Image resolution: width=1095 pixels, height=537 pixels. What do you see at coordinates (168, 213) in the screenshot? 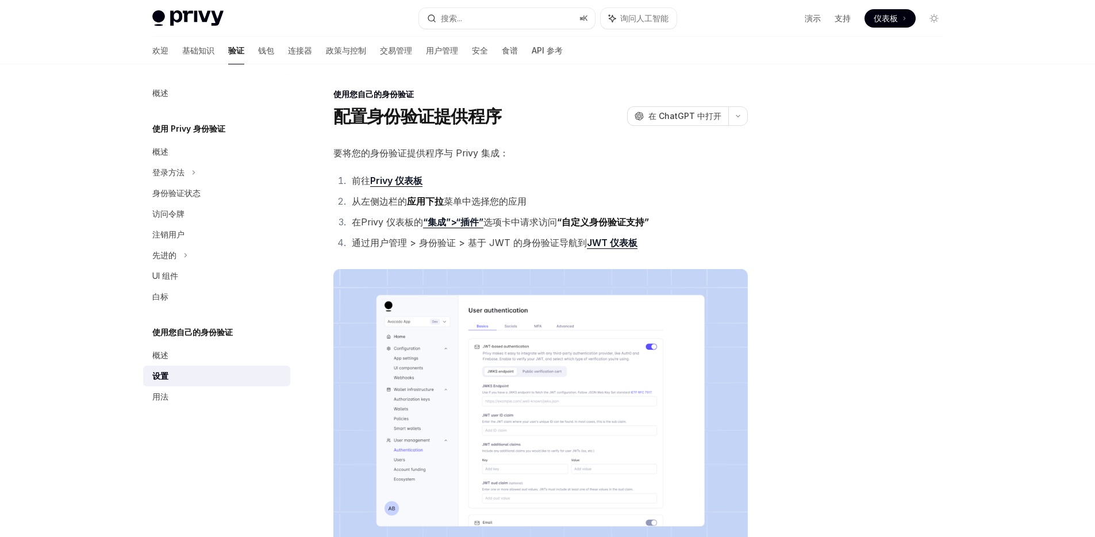
I see `font: 访问令牌` at bounding box center [168, 213].